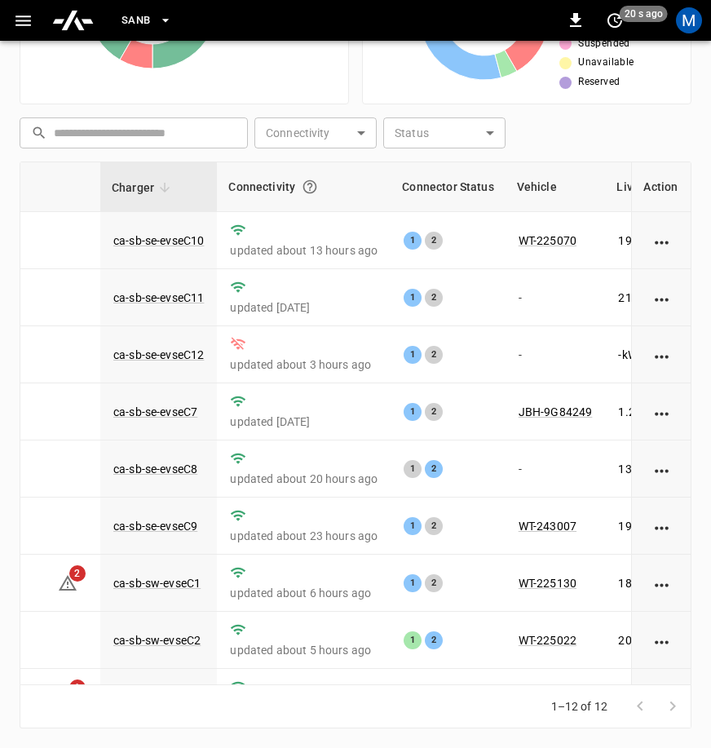  What do you see at coordinates (77, 687) in the screenshot?
I see `span: 1` at bounding box center [77, 687].